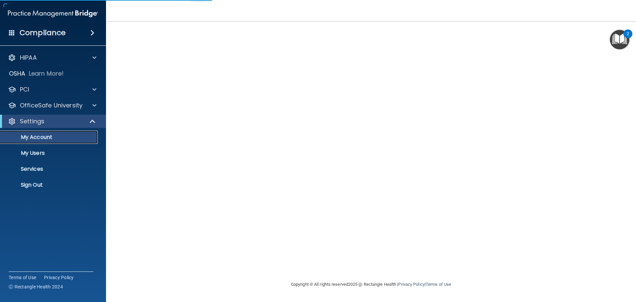 The image size is (636, 302). What do you see at coordinates (42, 33) in the screenshot?
I see `h4: Compliance` at bounding box center [42, 33].